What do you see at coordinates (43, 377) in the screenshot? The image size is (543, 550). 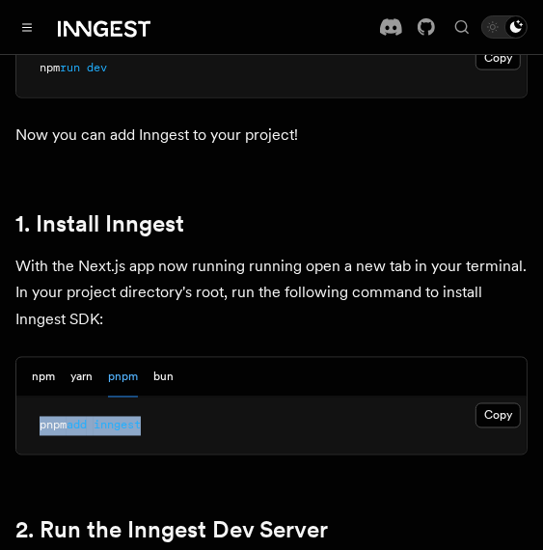 I see `button: npm` at bounding box center [43, 377].